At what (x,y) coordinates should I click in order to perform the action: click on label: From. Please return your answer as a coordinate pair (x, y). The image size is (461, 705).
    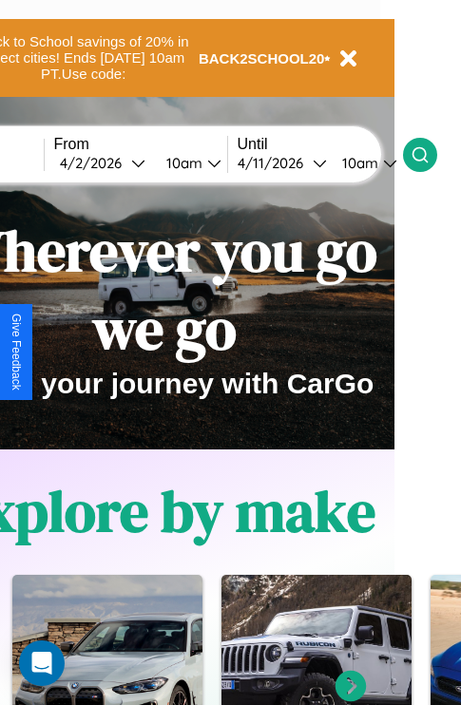
    Looking at the image, I should click on (141, 144).